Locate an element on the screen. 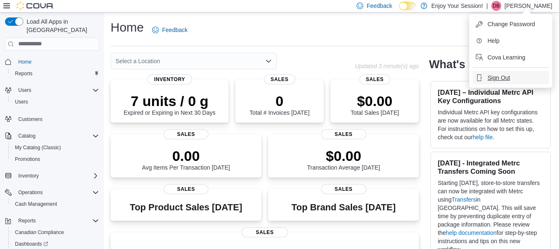 The image size is (559, 249). a: My Catalog (Classic) is located at coordinates (38, 148).